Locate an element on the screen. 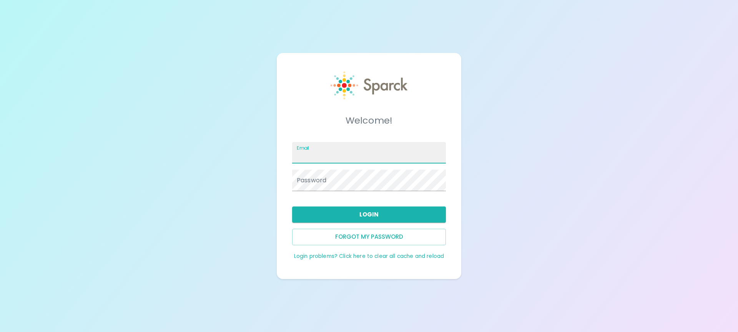  img: Sparck logo is located at coordinates (369, 85).